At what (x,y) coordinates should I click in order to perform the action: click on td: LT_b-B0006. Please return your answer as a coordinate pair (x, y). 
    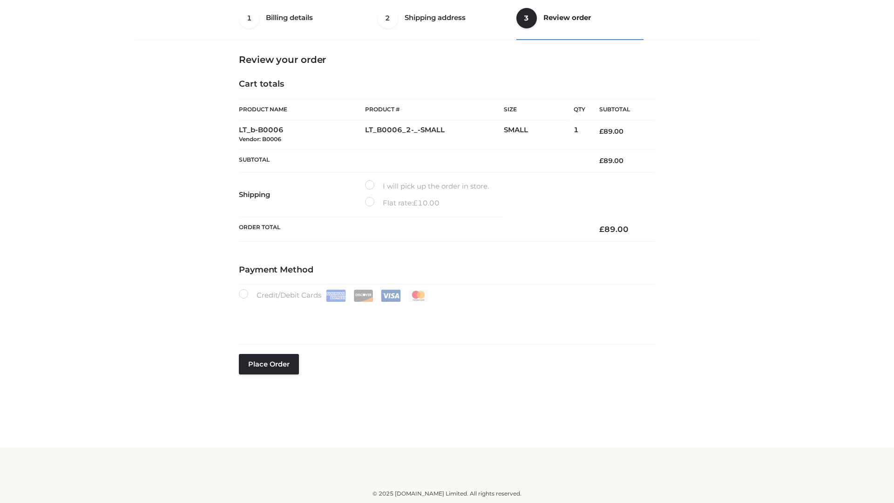
    Looking at the image, I should click on (302, 135).